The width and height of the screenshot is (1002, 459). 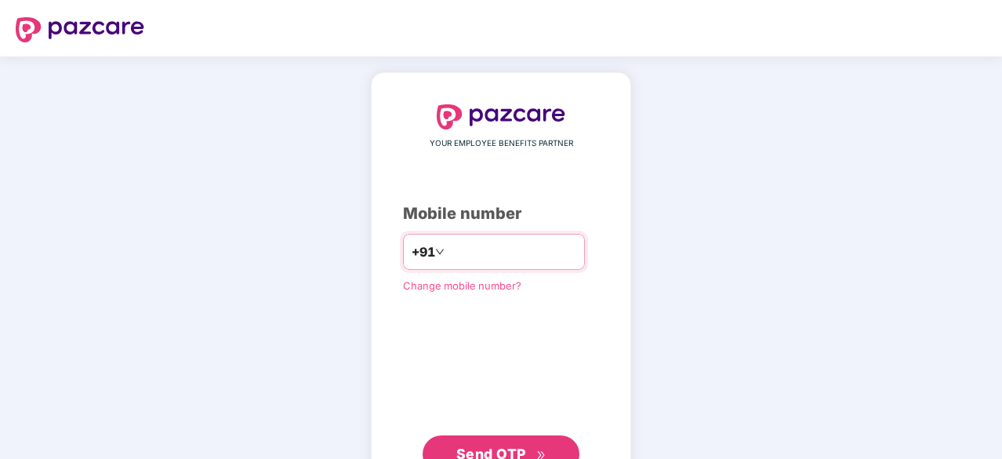 I want to click on span: down, so click(x=440, y=252).